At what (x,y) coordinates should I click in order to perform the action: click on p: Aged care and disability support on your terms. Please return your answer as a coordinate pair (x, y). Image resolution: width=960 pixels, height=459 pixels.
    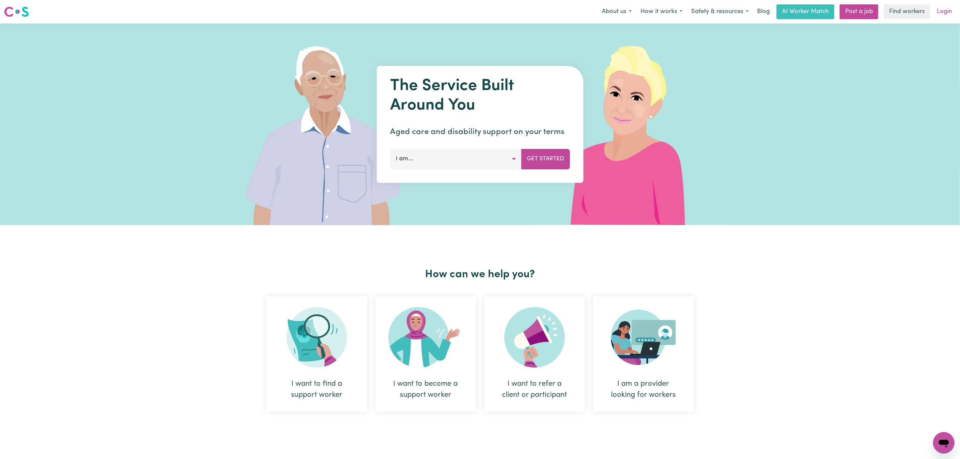
    Looking at the image, I should click on (480, 132).